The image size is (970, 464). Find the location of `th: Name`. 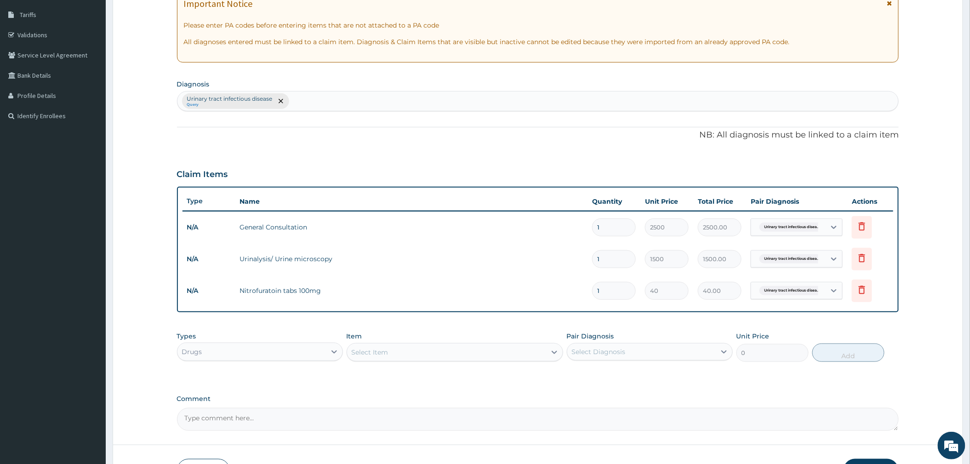

th: Name is located at coordinates (411, 201).